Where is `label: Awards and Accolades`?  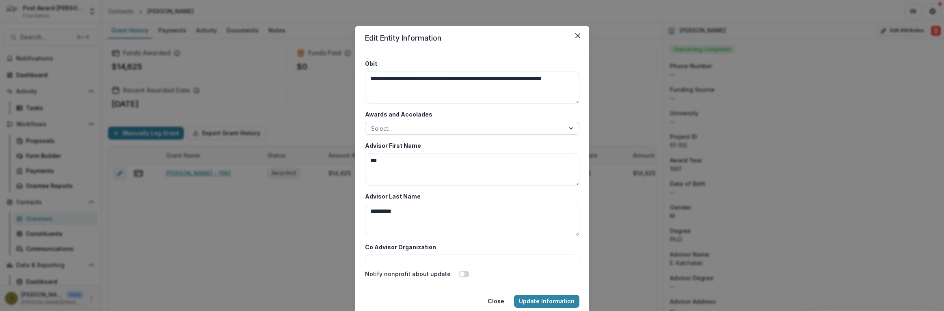 label: Awards and Accolades is located at coordinates (470, 114).